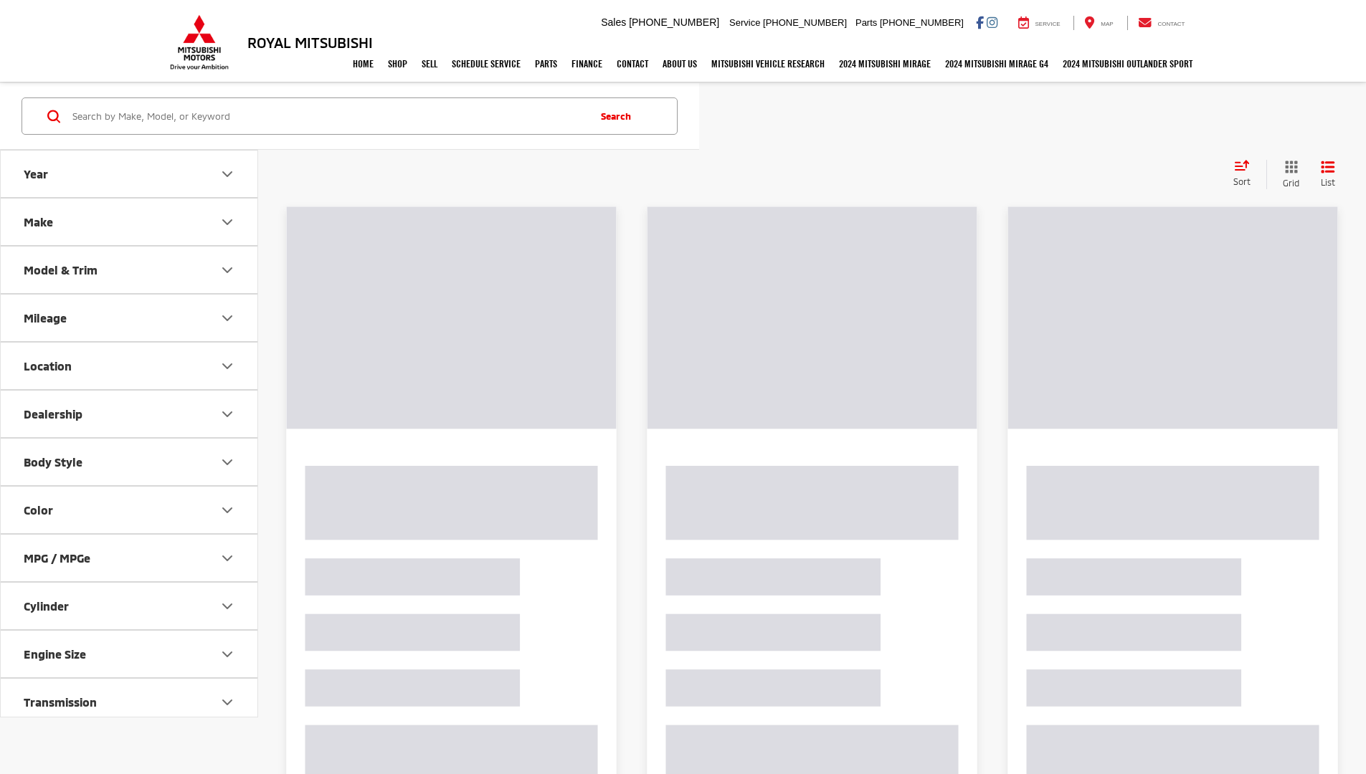  Describe the element at coordinates (1099, 23) in the screenshot. I see `a: Map` at that location.